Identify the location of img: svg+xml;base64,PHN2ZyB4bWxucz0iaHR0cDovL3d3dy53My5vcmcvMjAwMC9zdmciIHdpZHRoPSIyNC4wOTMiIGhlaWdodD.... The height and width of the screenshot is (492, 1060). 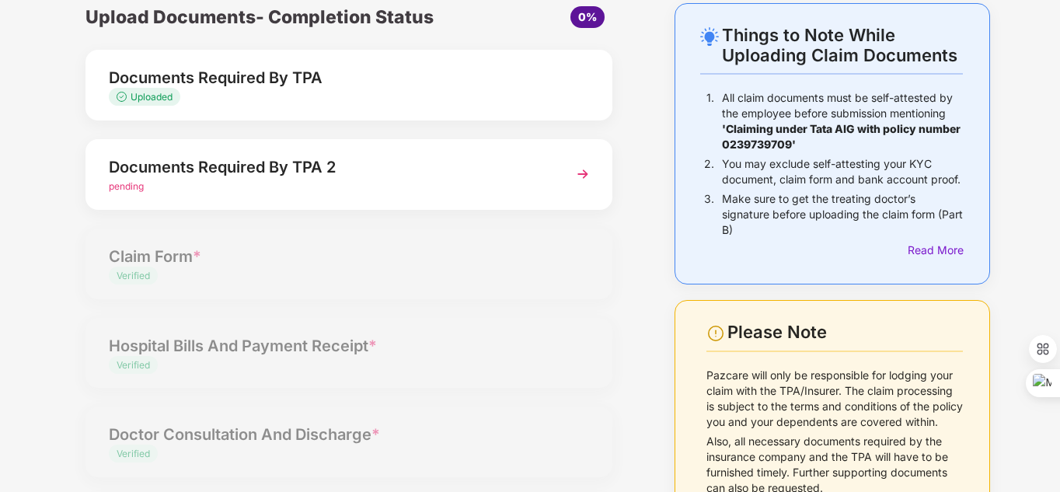
(710, 37).